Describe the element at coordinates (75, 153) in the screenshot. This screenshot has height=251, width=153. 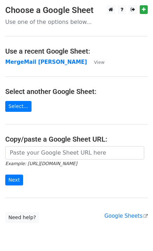
I see `input: Paste your Google Sheet URL here` at that location.